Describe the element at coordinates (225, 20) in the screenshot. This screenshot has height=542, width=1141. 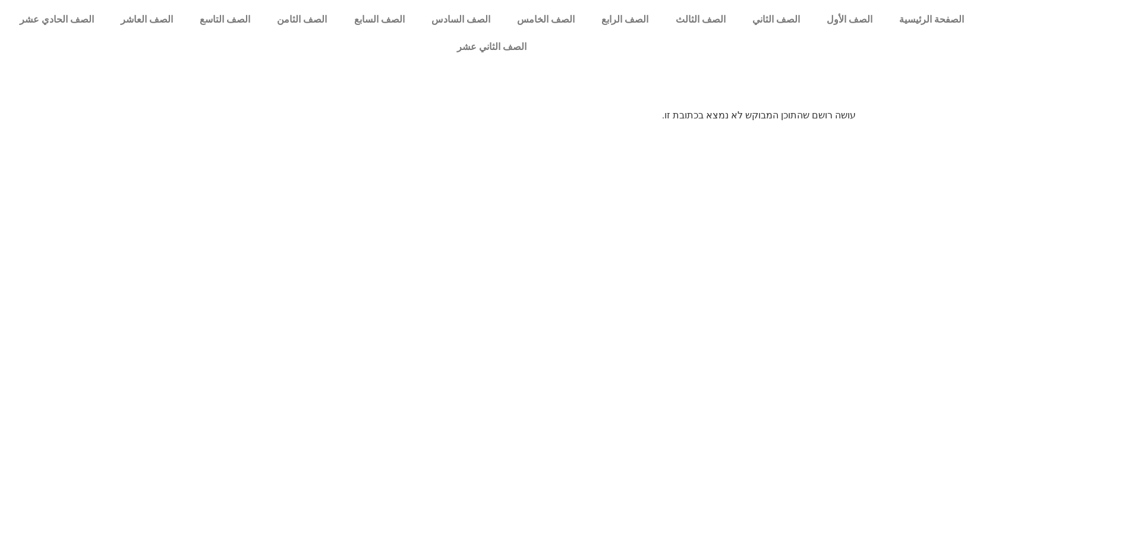
I see `a: الصف التاسع` at that location.